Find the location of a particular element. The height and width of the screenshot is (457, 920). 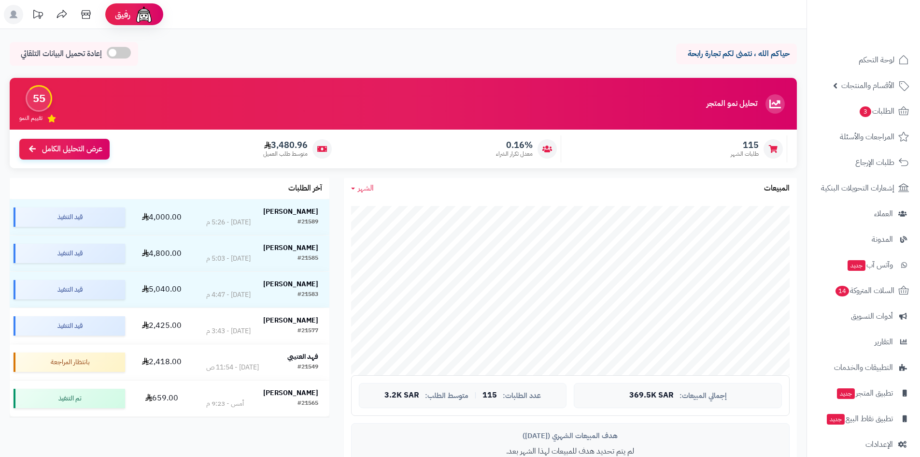

span: التطبيقات والخدمات is located at coordinates (864, 367).